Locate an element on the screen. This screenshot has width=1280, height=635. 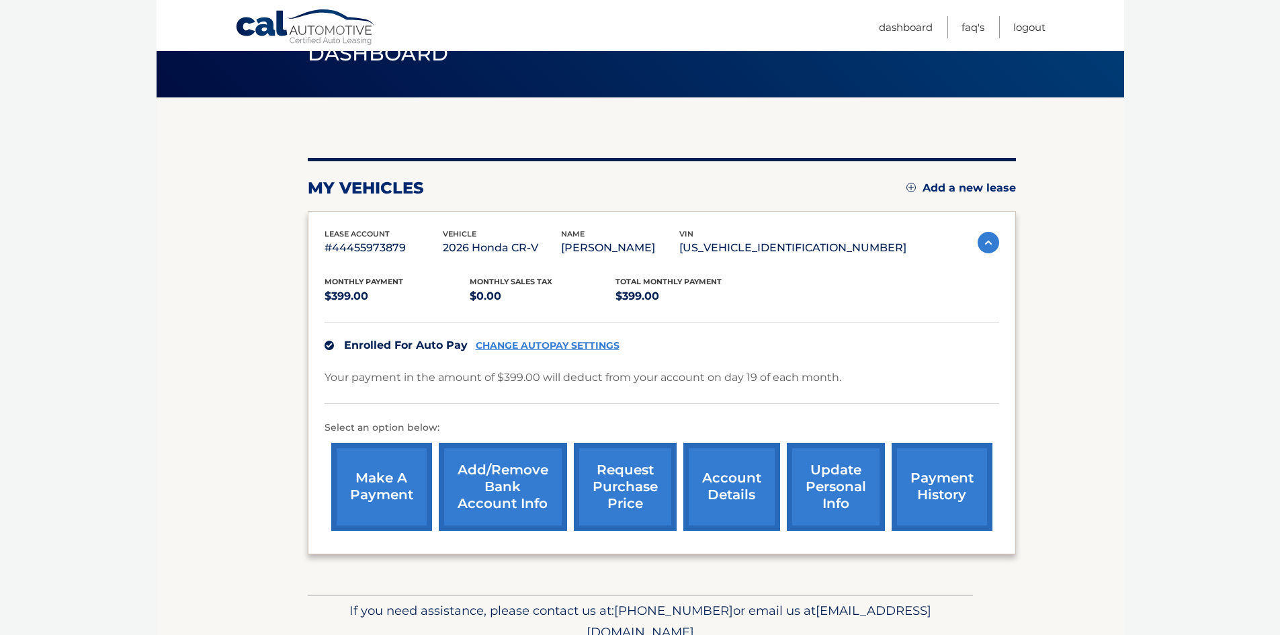
h2: my vehicles is located at coordinates (366, 188).